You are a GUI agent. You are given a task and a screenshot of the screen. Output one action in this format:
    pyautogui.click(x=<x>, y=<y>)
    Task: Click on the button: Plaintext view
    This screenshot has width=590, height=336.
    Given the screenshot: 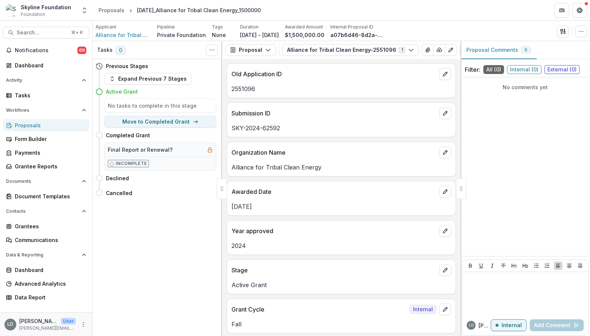 What is the action you would take?
    pyautogui.click(x=465, y=50)
    